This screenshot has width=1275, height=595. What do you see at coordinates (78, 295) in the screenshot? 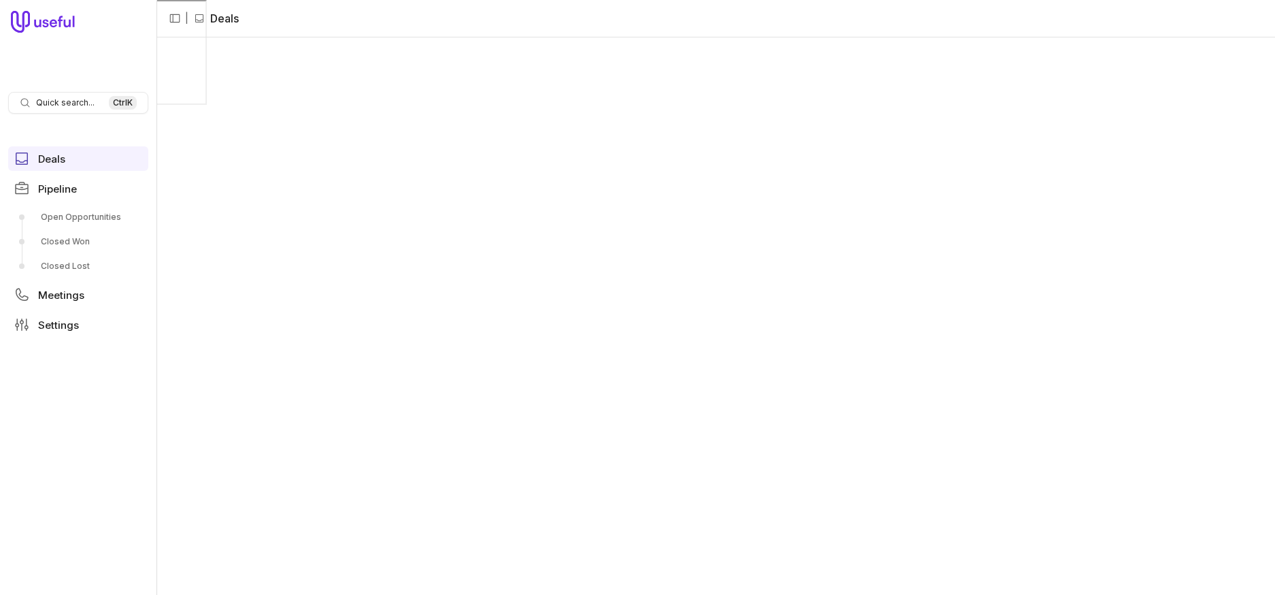
I see `a: Meetings` at bounding box center [78, 295].